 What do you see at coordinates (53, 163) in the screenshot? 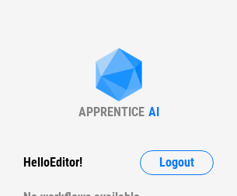
I see `div: Hello Editor !` at bounding box center [53, 163].